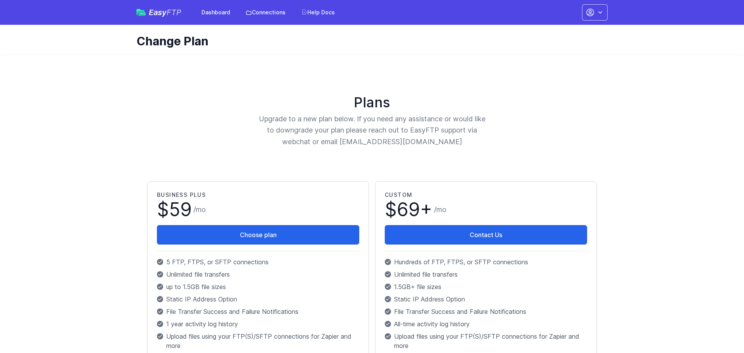  Describe the element at coordinates (414, 209) in the screenshot. I see `span: 69+` at that location.